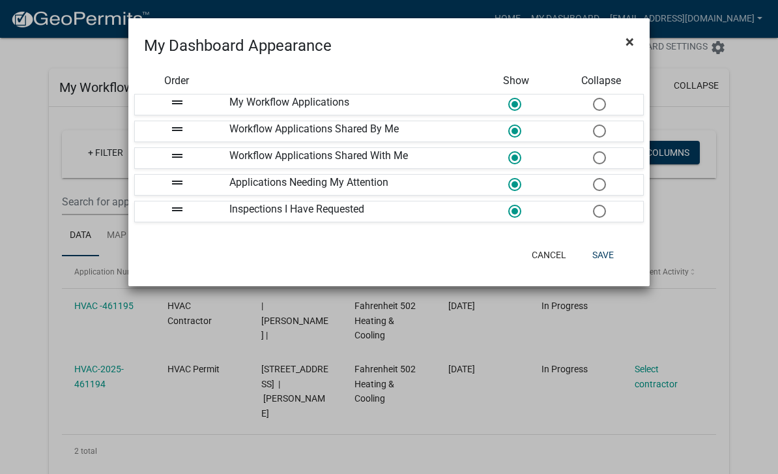  I want to click on div: Workflow Applications Shared By Me, so click(347, 131).